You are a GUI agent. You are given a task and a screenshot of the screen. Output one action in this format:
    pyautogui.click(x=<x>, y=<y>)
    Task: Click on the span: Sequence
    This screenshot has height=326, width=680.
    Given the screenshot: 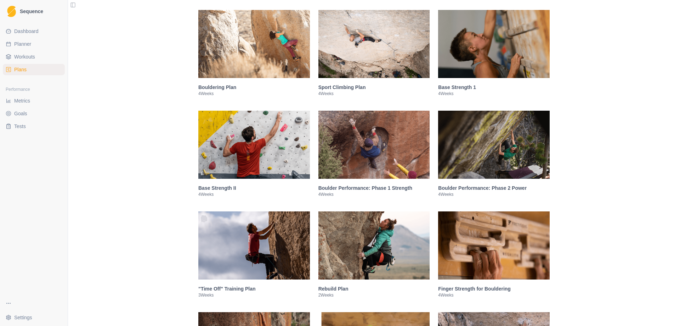 What is the action you would take?
    pyautogui.click(x=32, y=11)
    